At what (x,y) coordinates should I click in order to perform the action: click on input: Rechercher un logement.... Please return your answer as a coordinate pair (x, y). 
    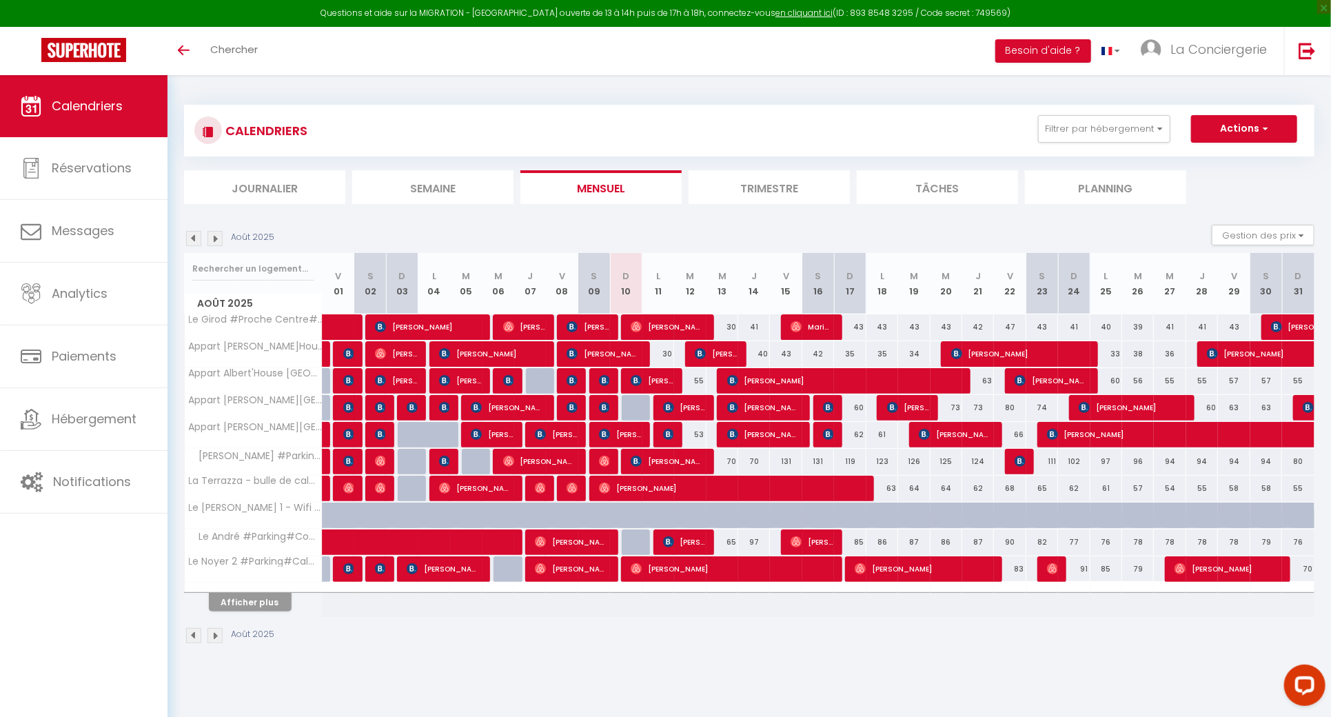
    Looking at the image, I should click on (253, 269).